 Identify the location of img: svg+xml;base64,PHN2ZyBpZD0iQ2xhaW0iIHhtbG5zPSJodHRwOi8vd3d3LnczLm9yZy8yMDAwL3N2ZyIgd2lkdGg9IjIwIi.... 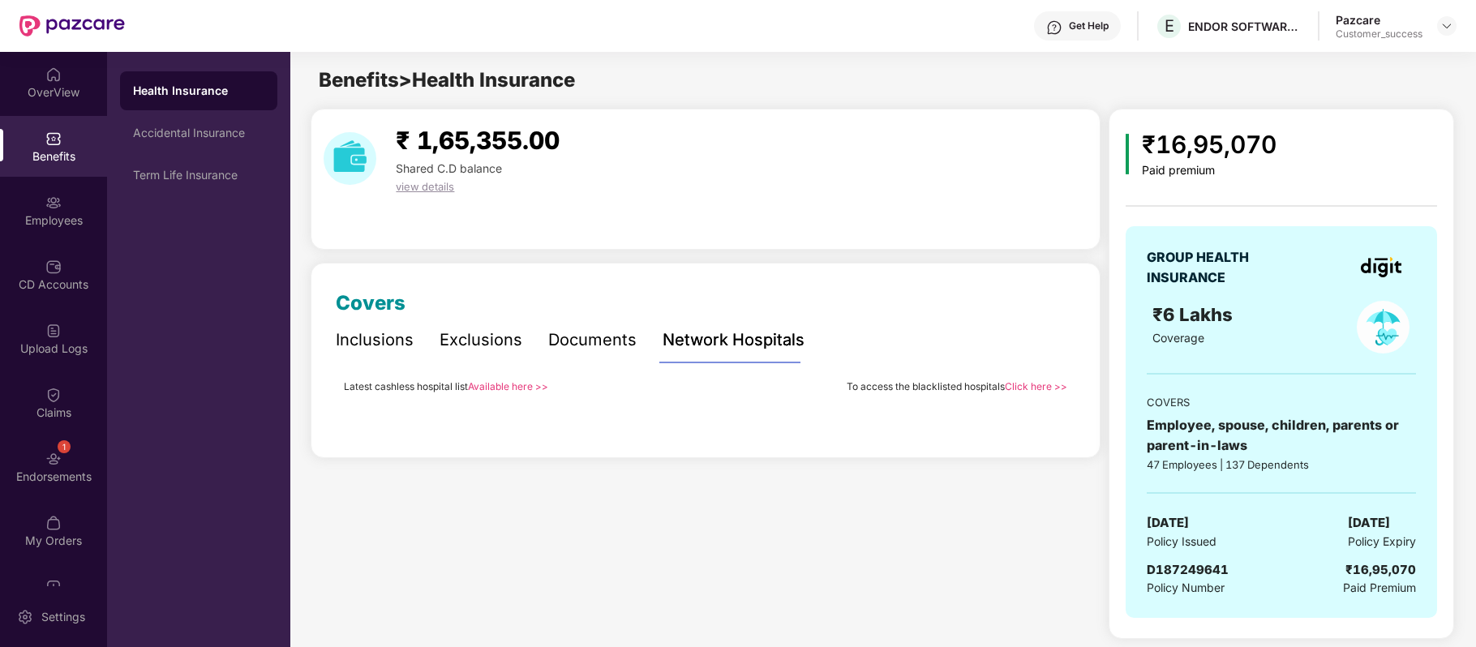
(54, 395).